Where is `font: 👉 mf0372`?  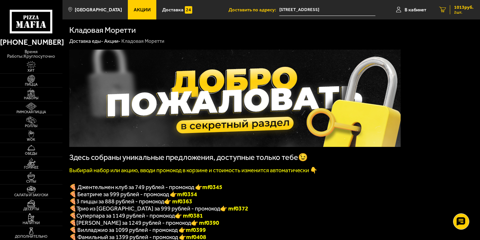
font: 👉 mf0372 is located at coordinates (234, 208).